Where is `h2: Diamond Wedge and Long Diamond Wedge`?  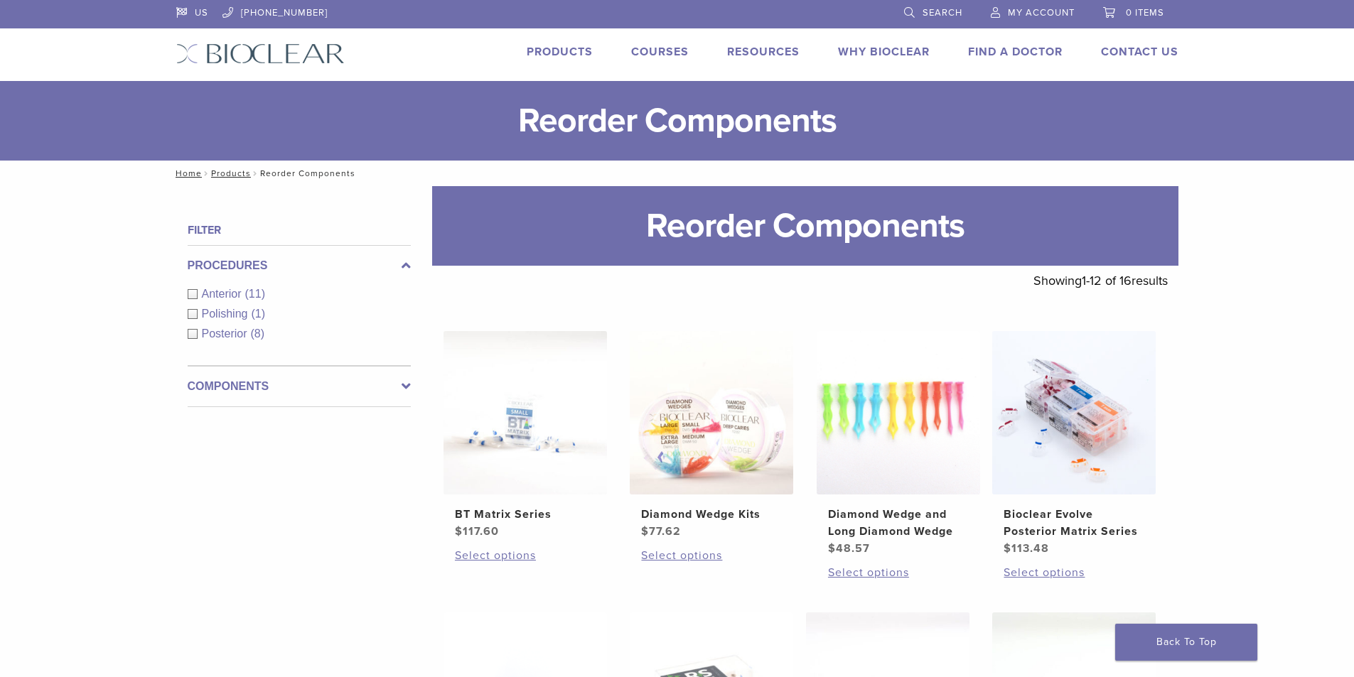
h2: Diamond Wedge and Long Diamond Wedge is located at coordinates (899, 523).